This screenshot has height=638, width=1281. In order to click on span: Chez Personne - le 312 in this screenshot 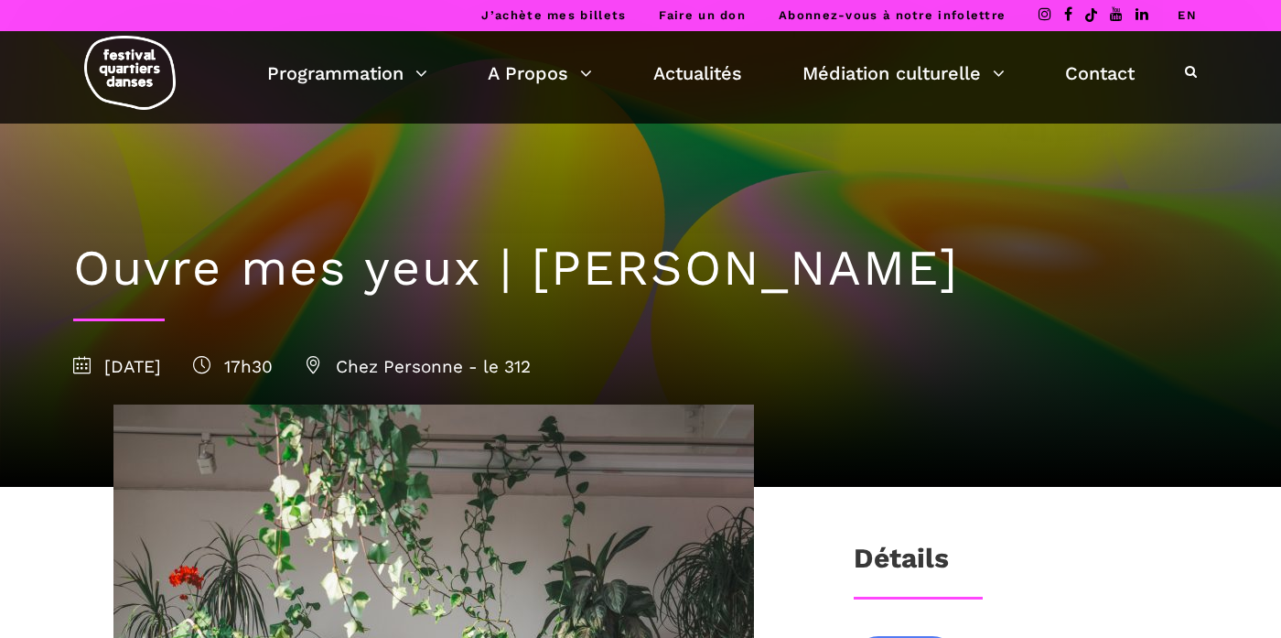, I will do `click(417, 366)`.